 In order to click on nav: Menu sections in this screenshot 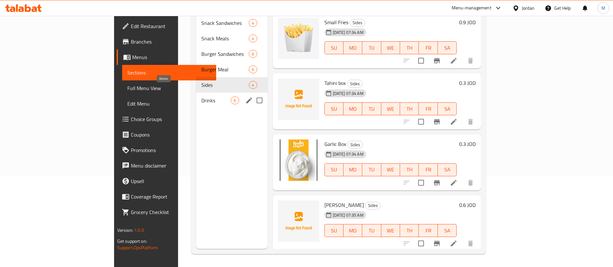, I will do `click(232, 62)`.